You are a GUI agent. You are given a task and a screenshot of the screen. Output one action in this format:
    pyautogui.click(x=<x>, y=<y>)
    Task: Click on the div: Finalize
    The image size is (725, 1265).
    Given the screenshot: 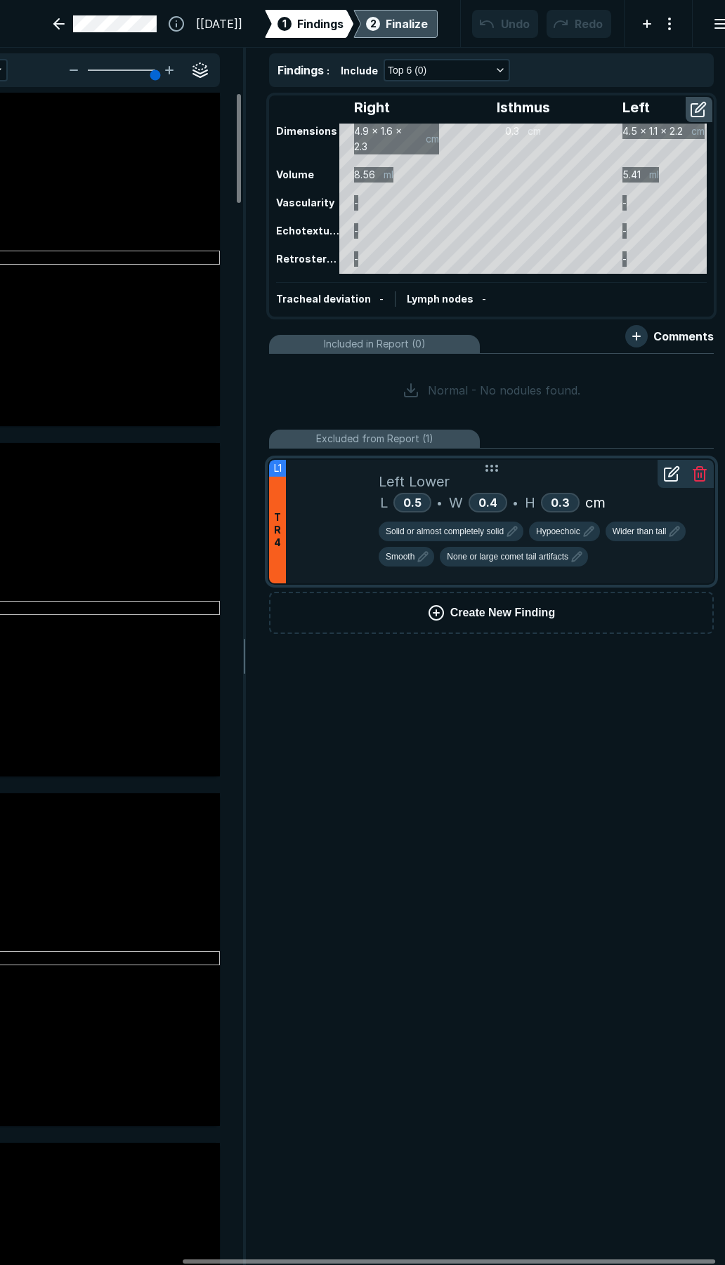 What is the action you would take?
    pyautogui.click(x=406, y=24)
    